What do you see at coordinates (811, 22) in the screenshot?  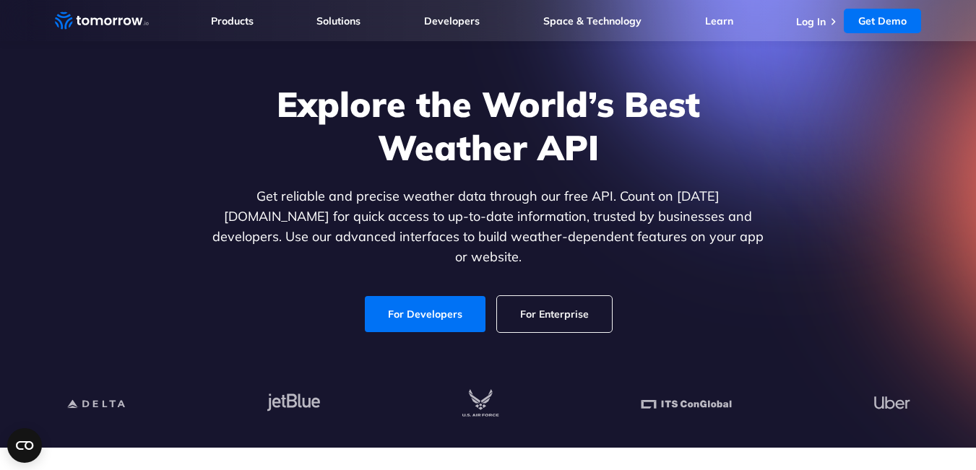 I see `a: Log In` at bounding box center [811, 22].